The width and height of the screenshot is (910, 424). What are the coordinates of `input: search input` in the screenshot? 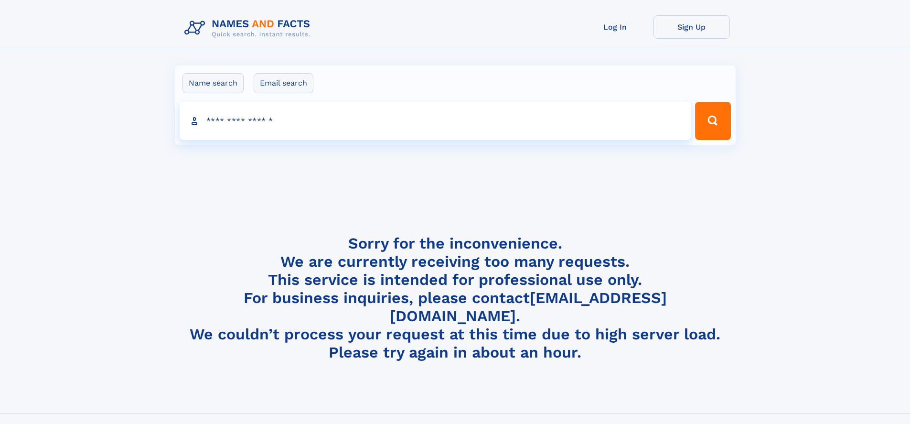 It's located at (435, 121).